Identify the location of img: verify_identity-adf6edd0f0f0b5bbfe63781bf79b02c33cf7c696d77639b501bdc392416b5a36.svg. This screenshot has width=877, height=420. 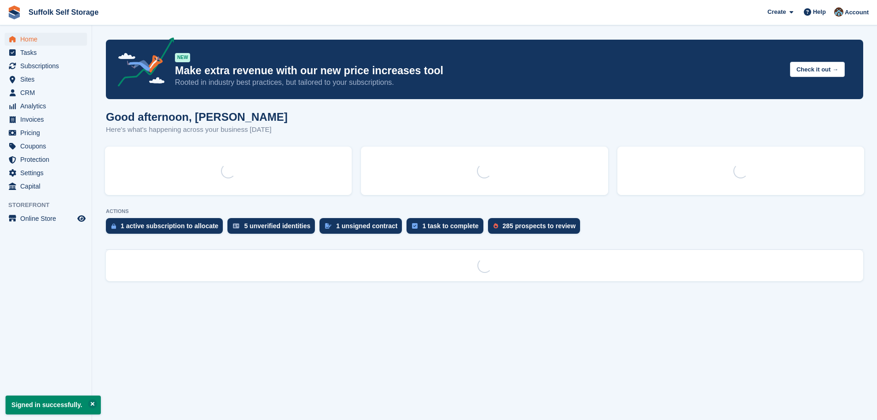
(236, 226).